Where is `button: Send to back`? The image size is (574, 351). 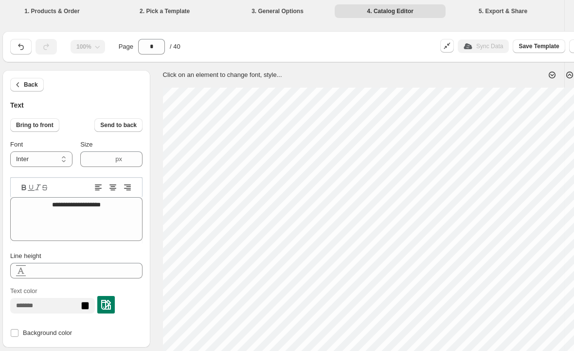
button: Send to back is located at coordinates (118, 125).